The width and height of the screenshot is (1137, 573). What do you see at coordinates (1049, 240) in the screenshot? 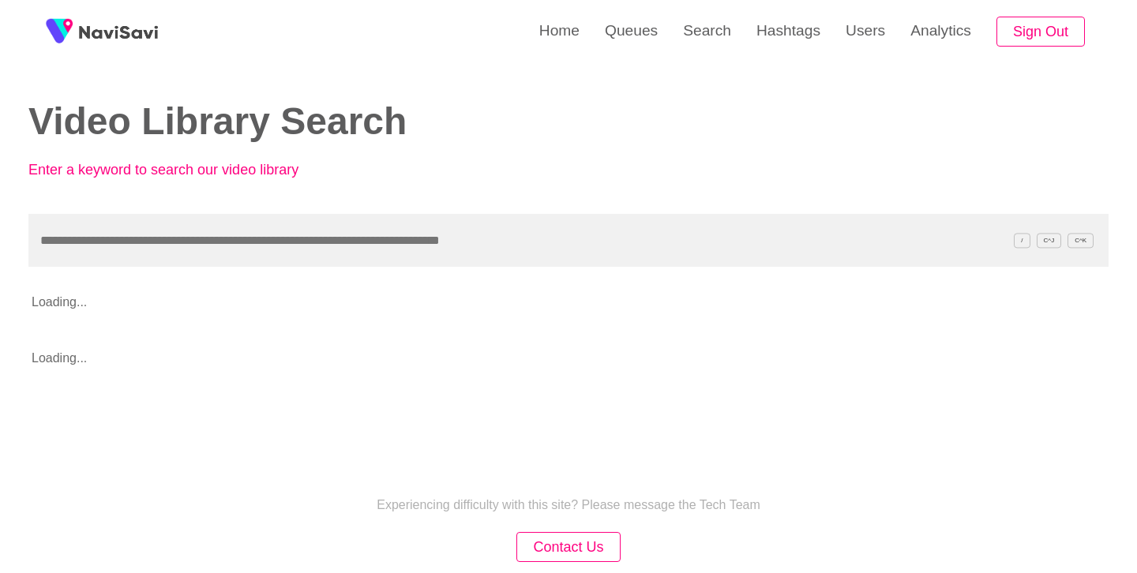
I see `span: C^J` at bounding box center [1049, 240].